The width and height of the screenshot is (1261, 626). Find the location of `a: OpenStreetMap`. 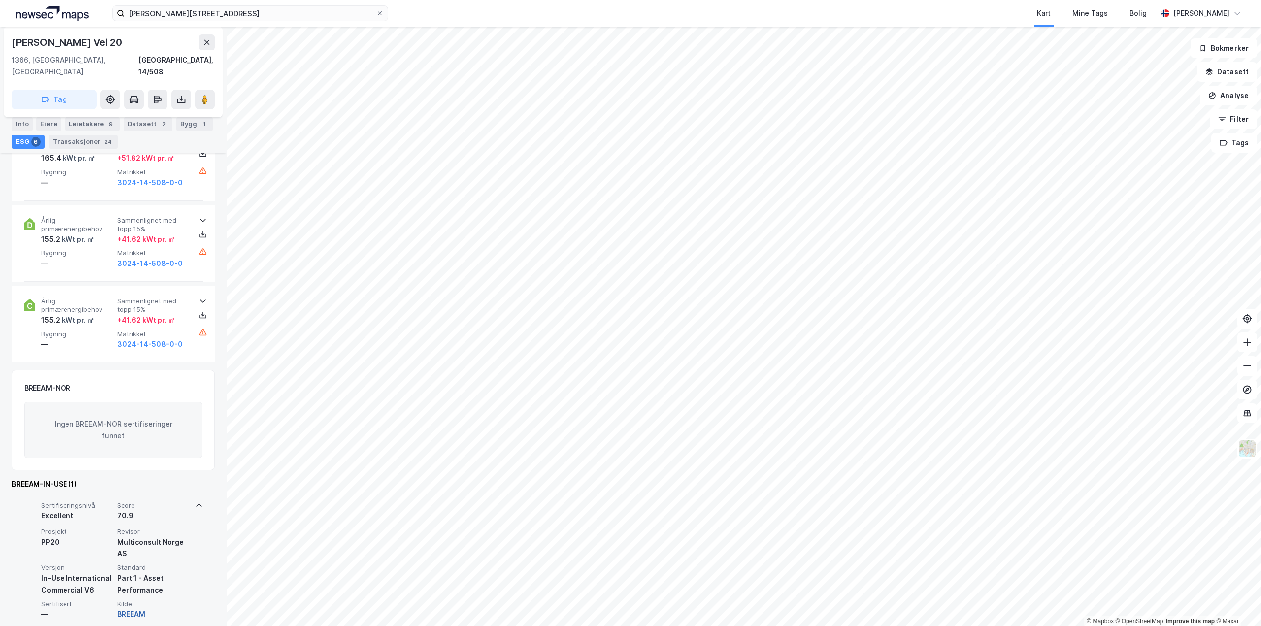

a: OpenStreetMap is located at coordinates (1140, 621).